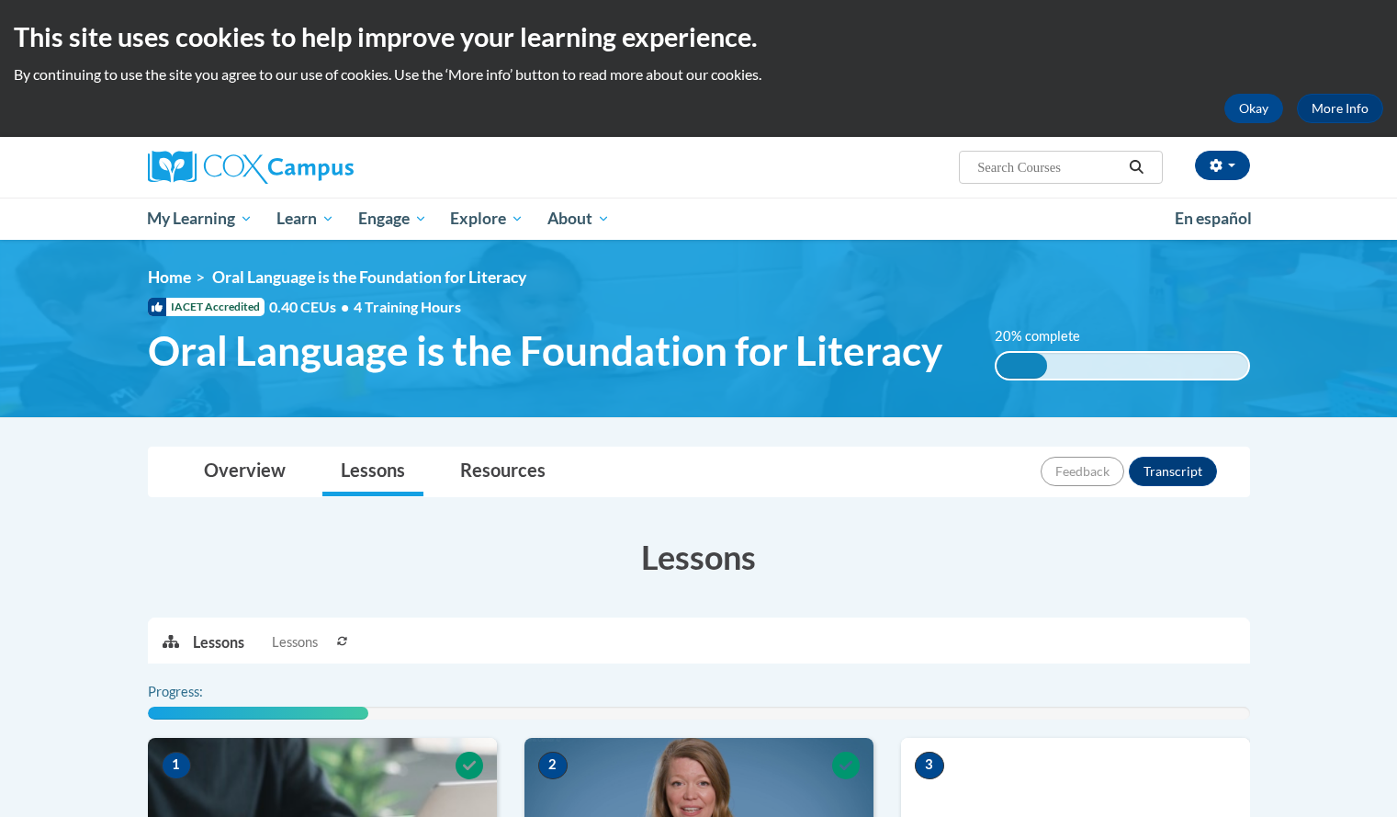 The width and height of the screenshot is (1397, 817). What do you see at coordinates (1049, 167) in the screenshot?
I see `input: Search Courses` at bounding box center [1049, 167].